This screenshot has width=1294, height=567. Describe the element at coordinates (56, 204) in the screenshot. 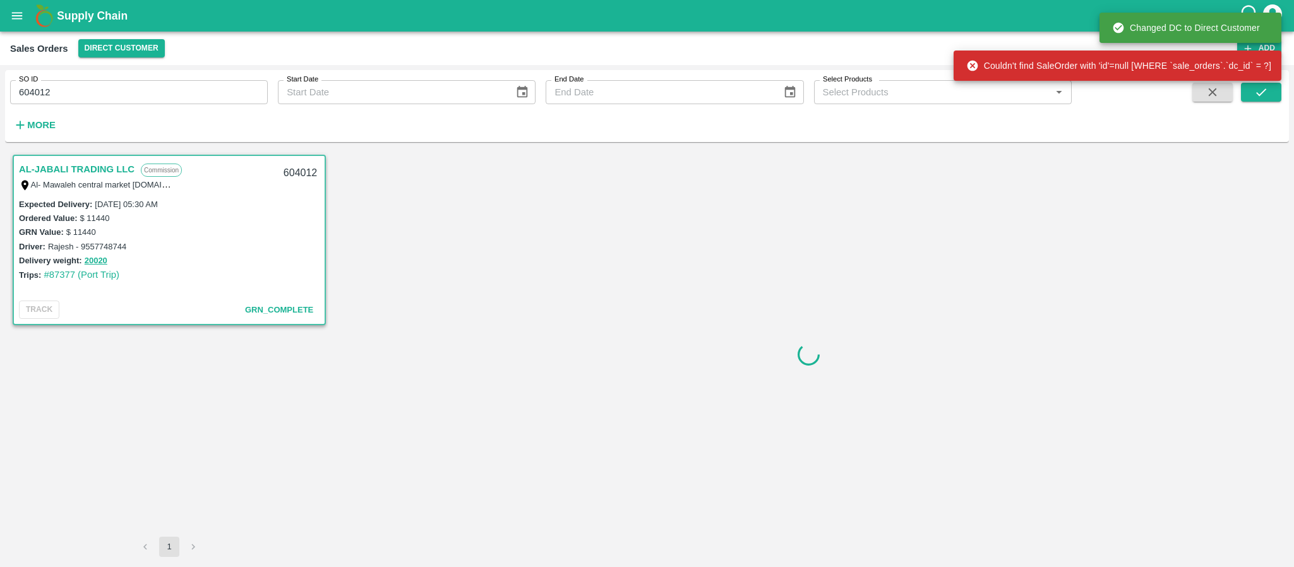

I see `label: Expected Delivery :` at that location.